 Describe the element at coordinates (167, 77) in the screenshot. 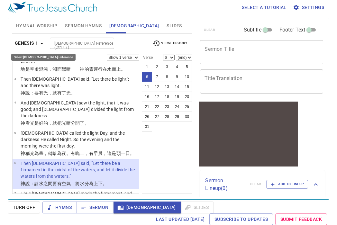

I see `button: 8` at that location.